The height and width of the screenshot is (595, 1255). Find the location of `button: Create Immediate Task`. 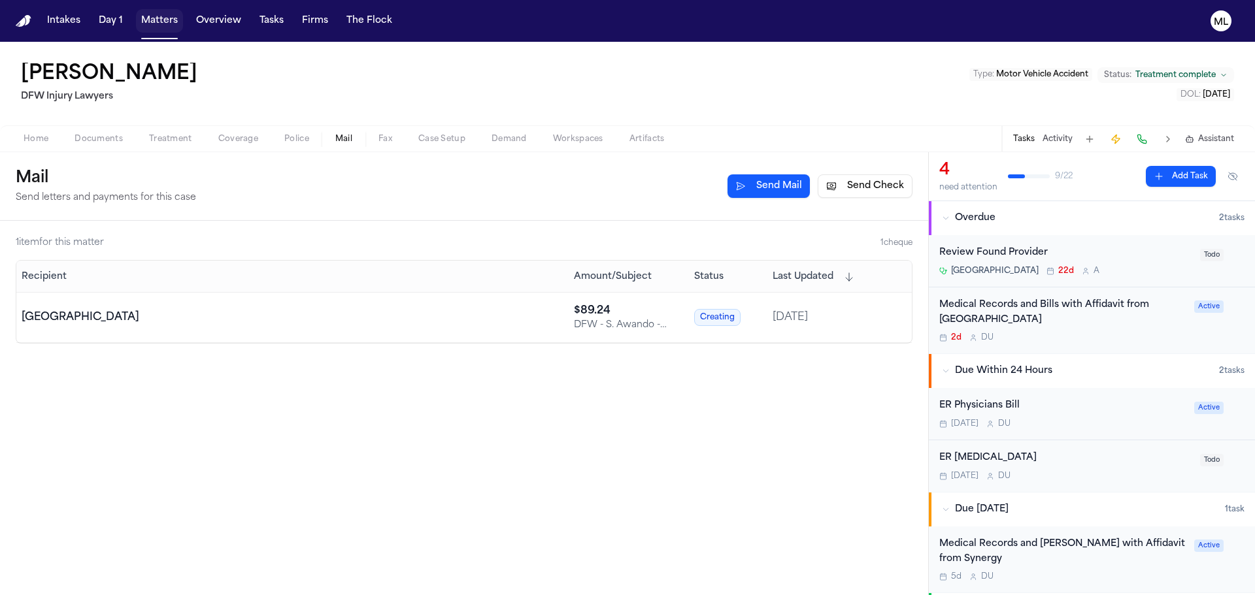

button: Create Immediate Task is located at coordinates (1116, 139).